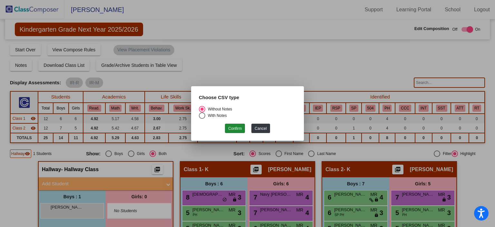 The height and width of the screenshot is (227, 495). What do you see at coordinates (219, 97) in the screenshot?
I see `label: Choose CSV type` at bounding box center [219, 97].